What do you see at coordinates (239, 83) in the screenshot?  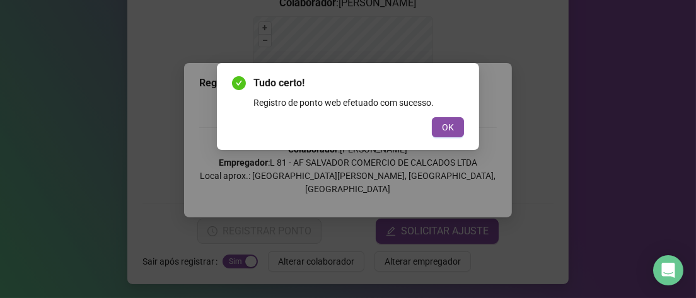 I see `span: check-circle` at bounding box center [239, 83].